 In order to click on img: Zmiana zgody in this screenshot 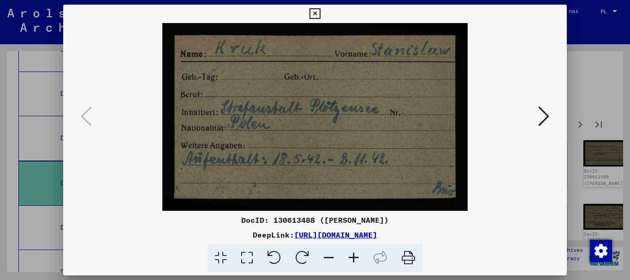, I will do `click(601, 251)`.